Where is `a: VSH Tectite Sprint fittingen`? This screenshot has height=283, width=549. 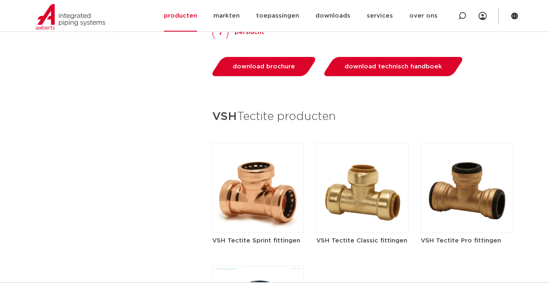 a: VSH Tectite Sprint fittingen is located at coordinates (258, 215).